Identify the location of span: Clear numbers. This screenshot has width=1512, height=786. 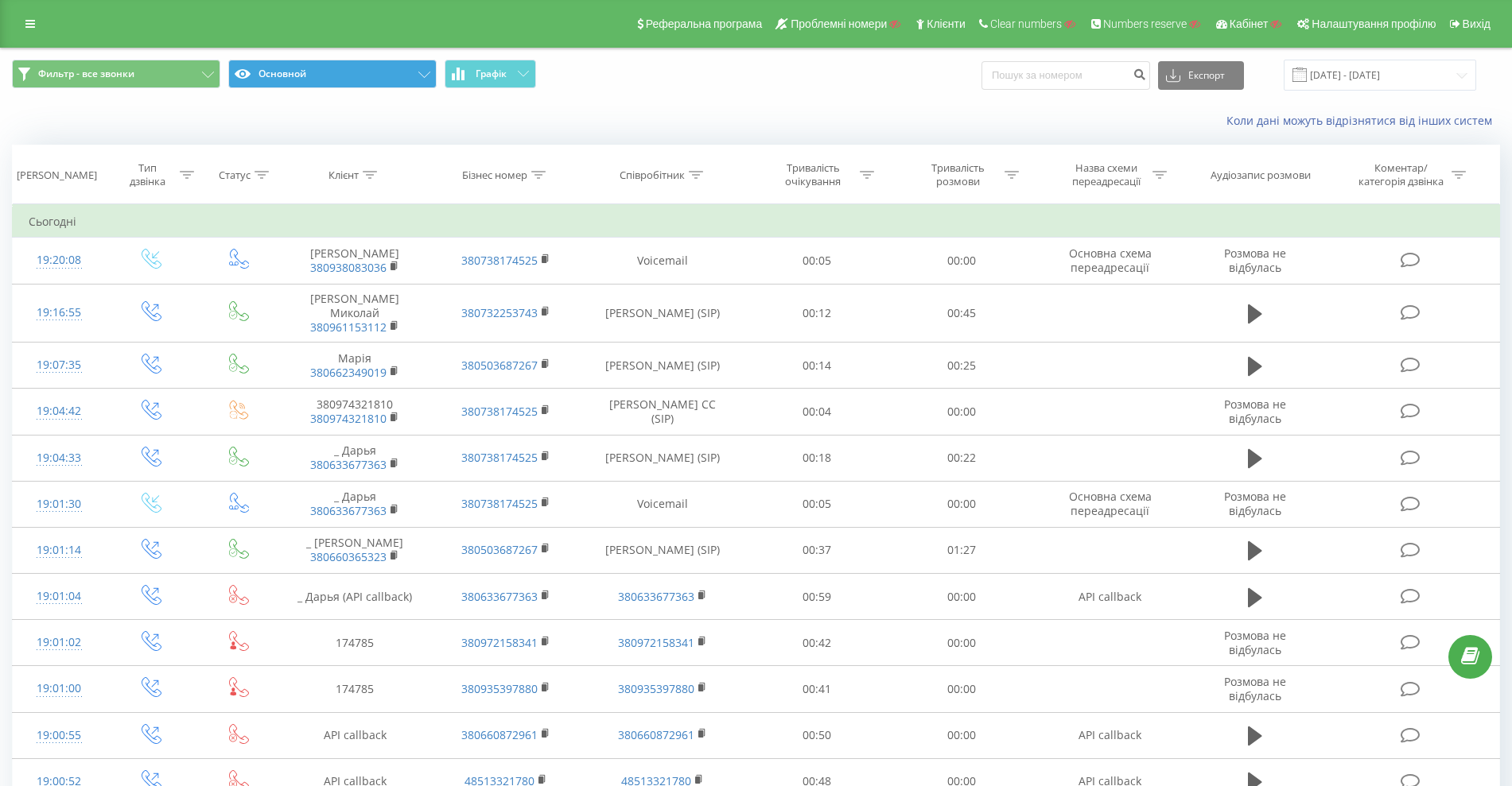
(1026, 24).